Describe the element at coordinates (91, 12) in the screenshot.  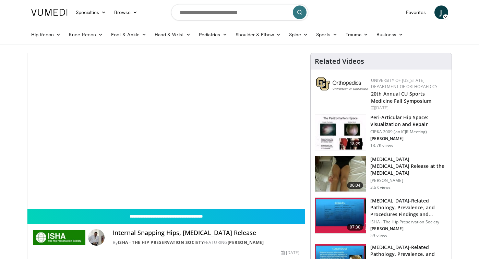
I see `a: Specialties` at that location.